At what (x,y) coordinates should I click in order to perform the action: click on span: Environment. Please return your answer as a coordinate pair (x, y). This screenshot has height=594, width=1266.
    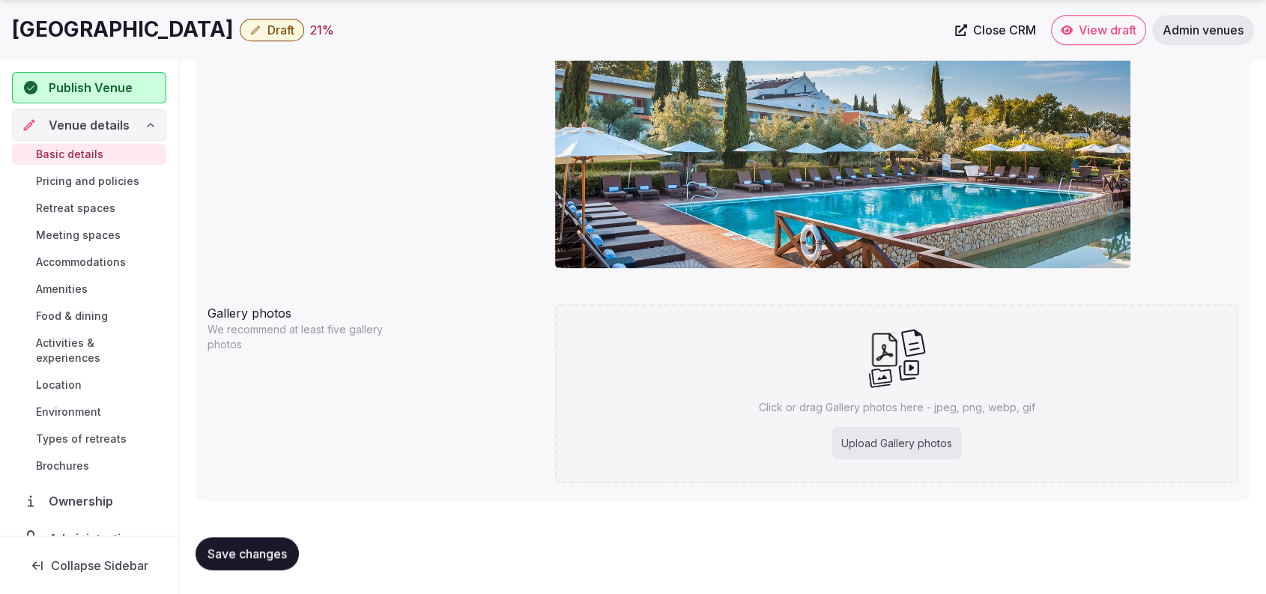
    Looking at the image, I should click on (68, 412).